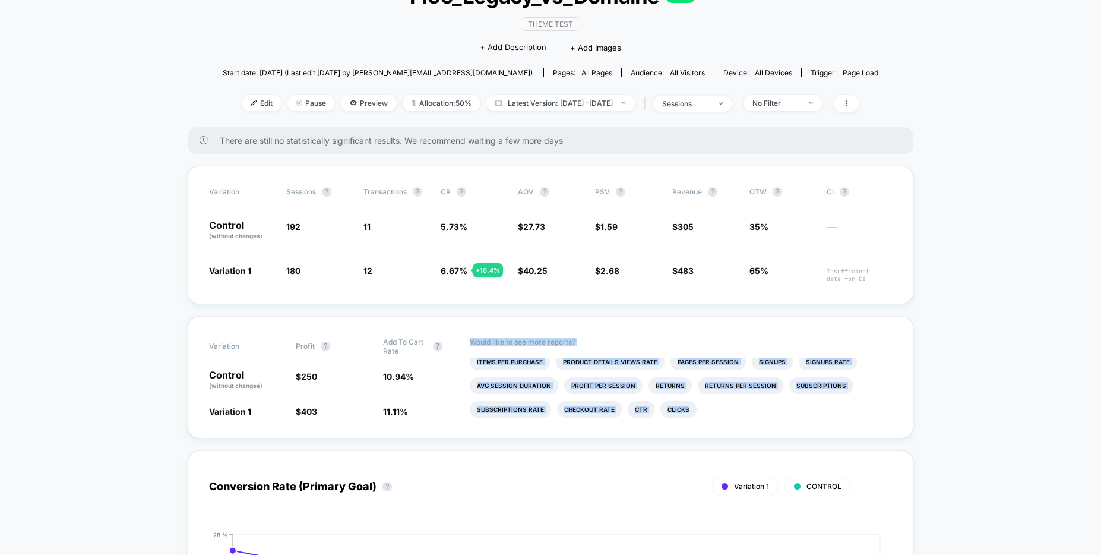 This screenshot has width=1101, height=555. I want to click on span: OTW, so click(782, 192).